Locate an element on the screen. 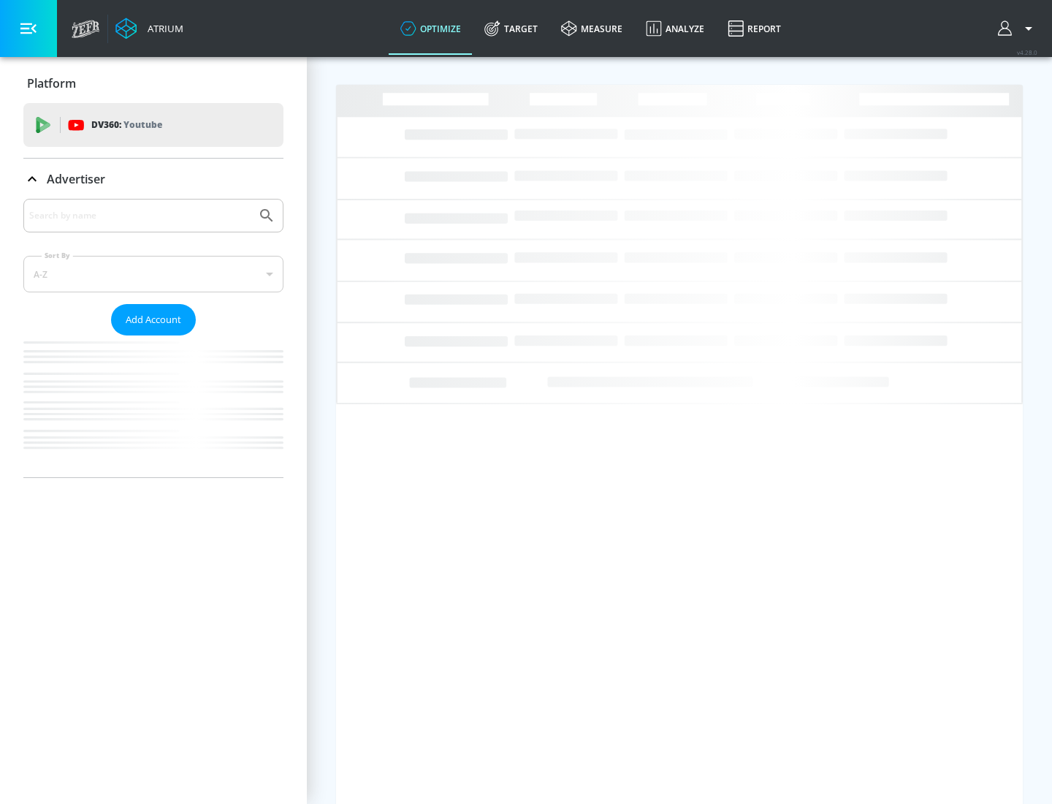 This screenshot has height=804, width=1052. label: Sort By is located at coordinates (57, 255).